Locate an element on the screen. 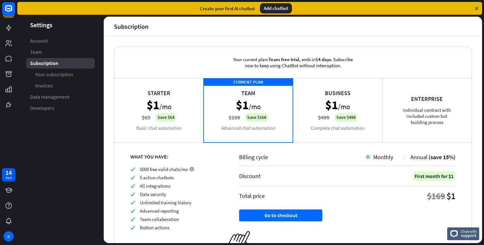  span: Your subscription is located at coordinates (54, 74).